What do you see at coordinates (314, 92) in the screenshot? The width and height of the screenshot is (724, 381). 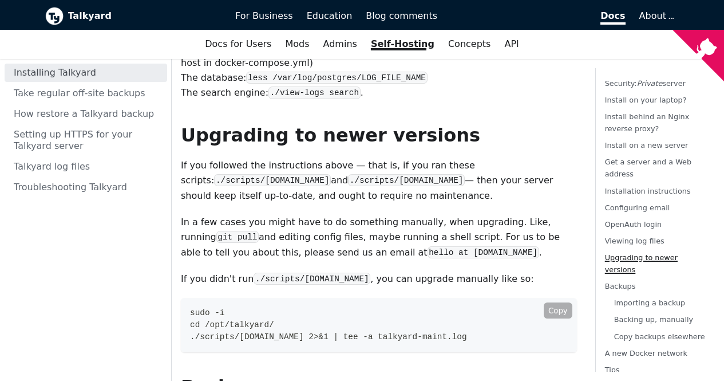 I see `code: ./view-logs search` at bounding box center [314, 92].